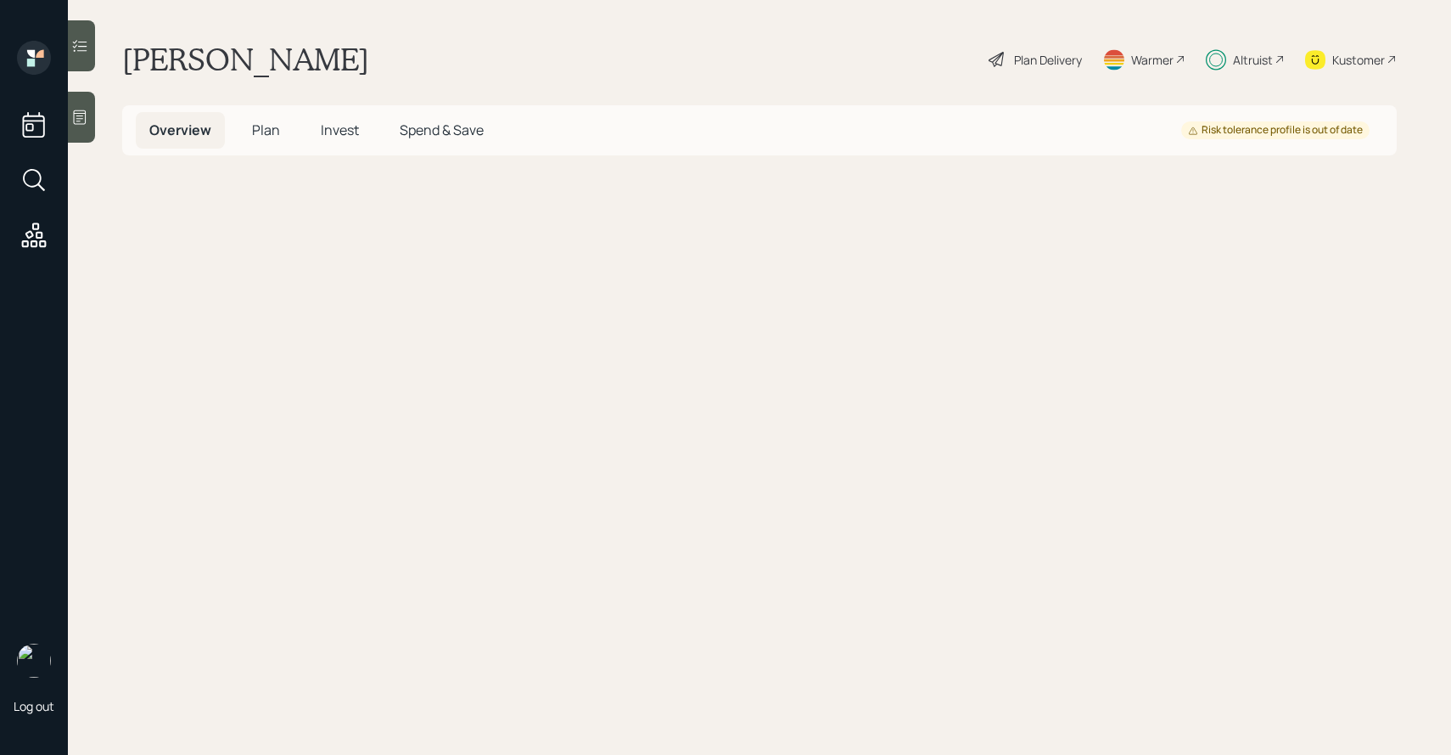 This screenshot has width=1451, height=755. I want to click on span: Overview, so click(180, 130).